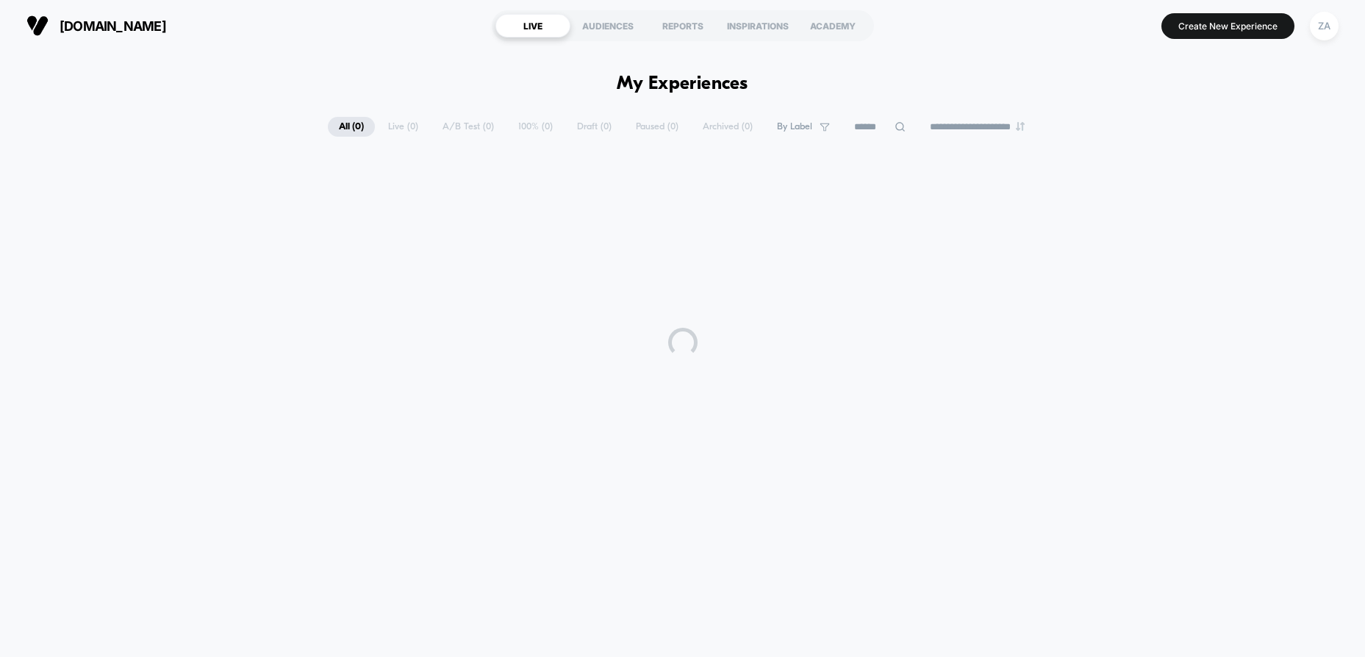 The width and height of the screenshot is (1365, 657). Describe the element at coordinates (533, 26) in the screenshot. I see `div: LIVE` at that location.